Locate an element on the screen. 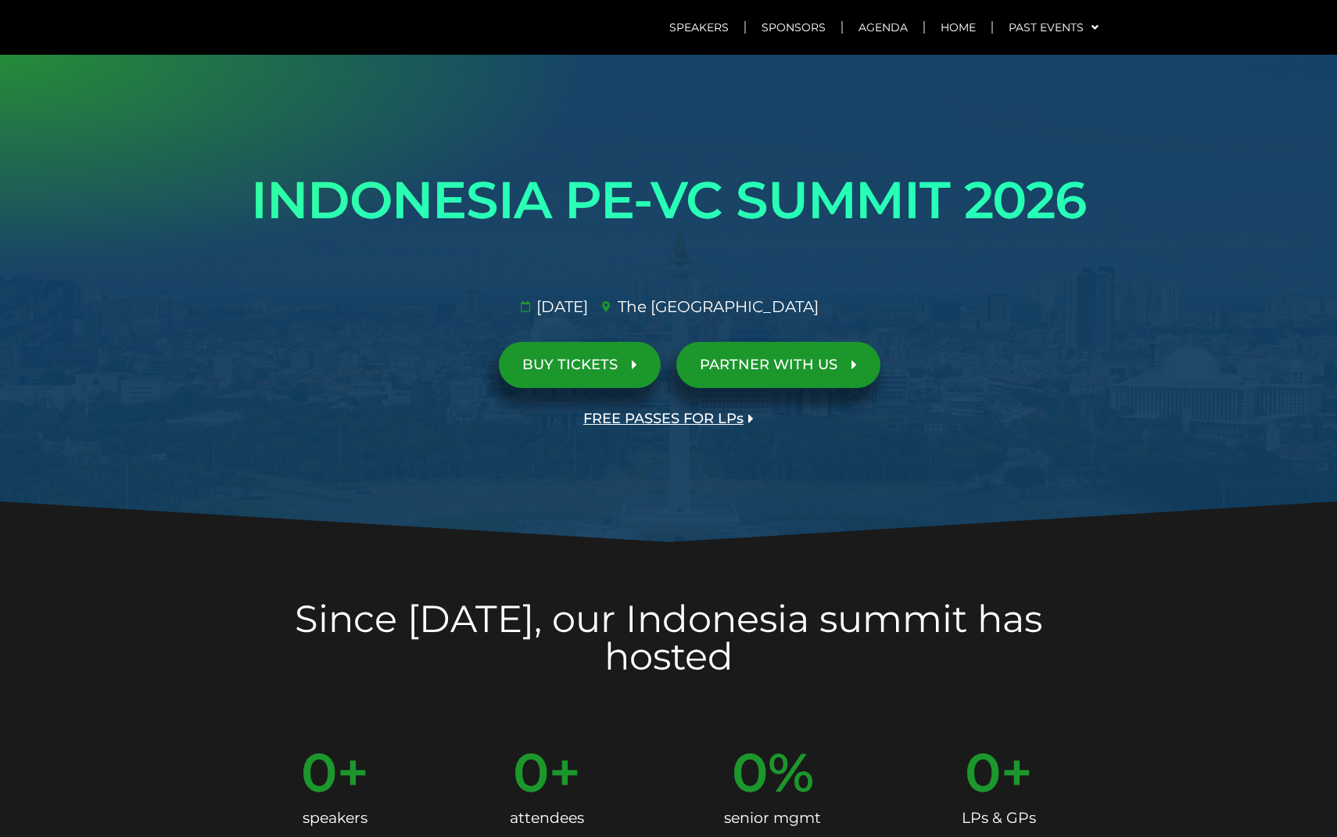 The width and height of the screenshot is (1337, 837). a: Speakers is located at coordinates (699, 27).